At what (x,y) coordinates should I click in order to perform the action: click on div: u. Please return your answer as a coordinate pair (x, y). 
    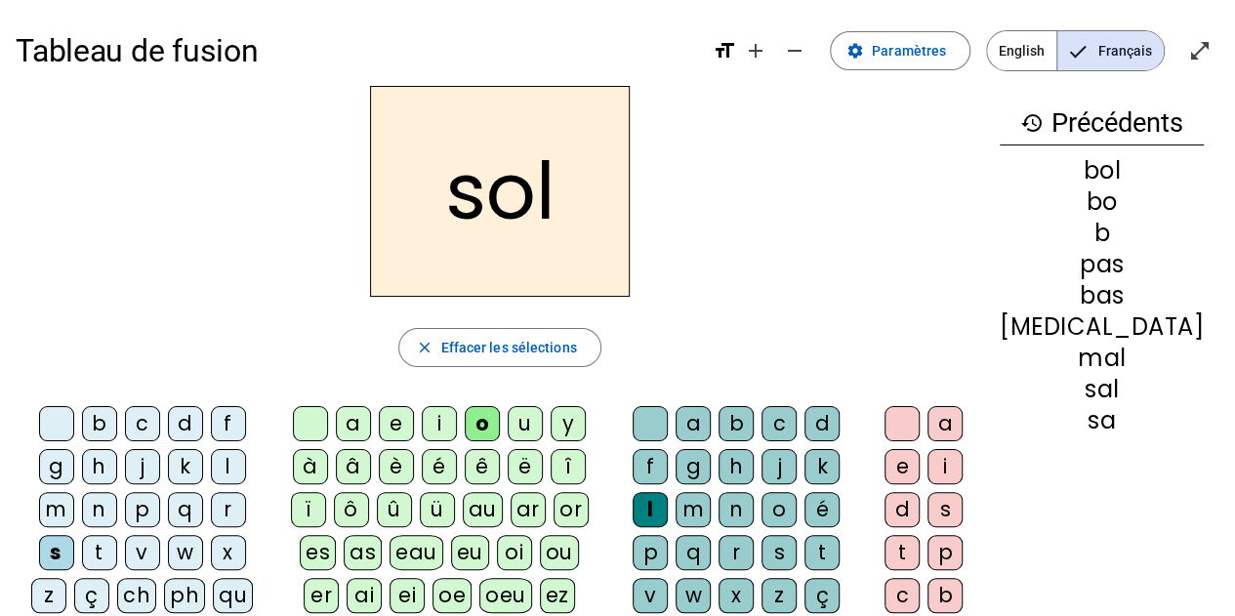
    Looking at the image, I should click on (525, 424).